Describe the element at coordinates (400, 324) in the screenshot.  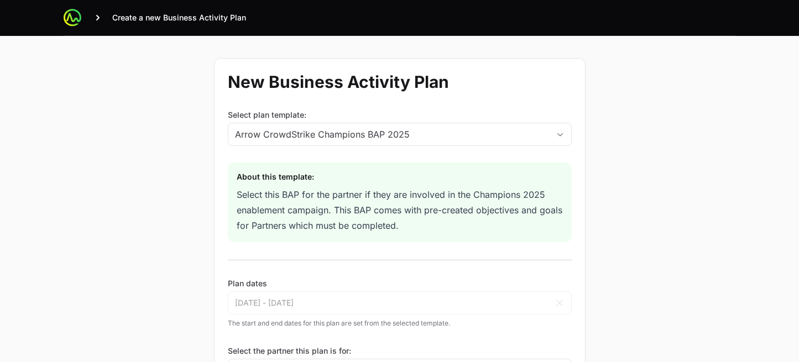
I see `p: The start and end dates for this plan are set from the selected template.` at that location.